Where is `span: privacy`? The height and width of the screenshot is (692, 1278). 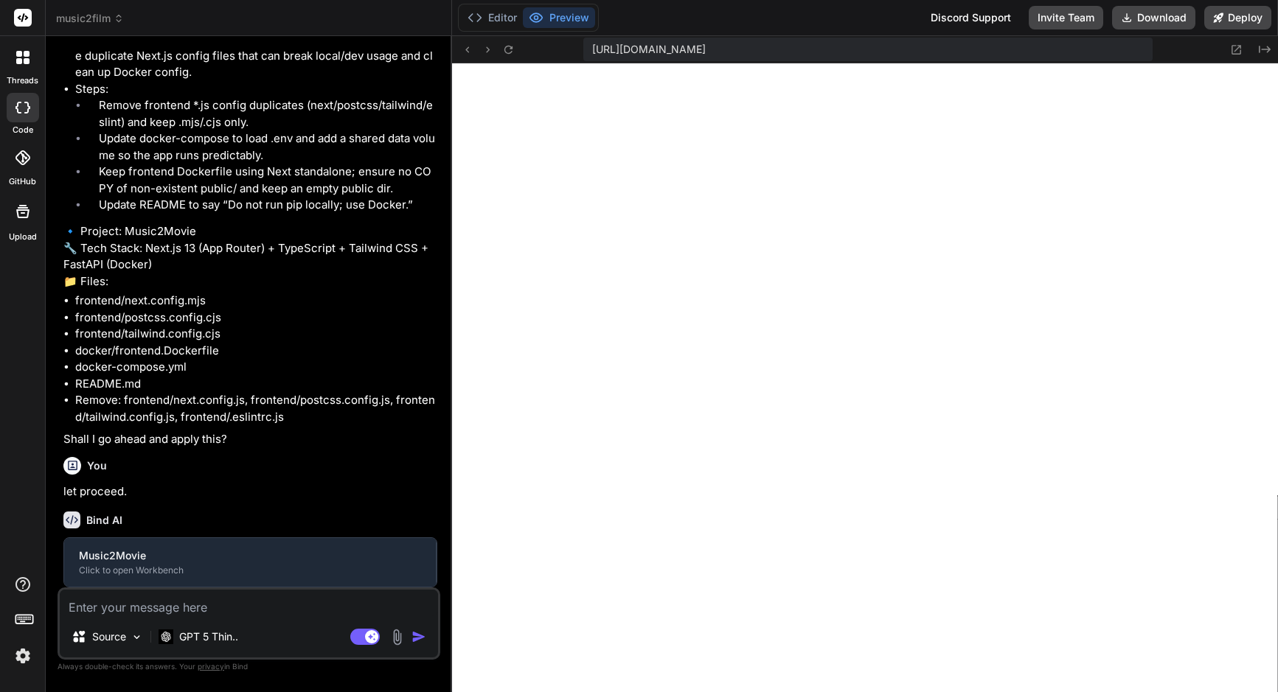
span: privacy is located at coordinates (211, 667).